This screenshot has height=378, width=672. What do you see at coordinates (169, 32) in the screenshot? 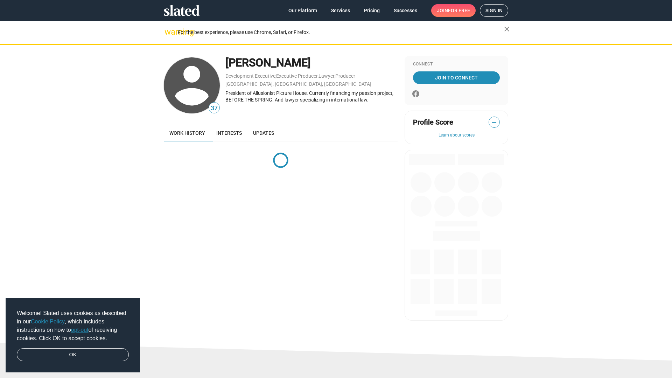
I see `mat-icon: warning` at bounding box center [169, 32].